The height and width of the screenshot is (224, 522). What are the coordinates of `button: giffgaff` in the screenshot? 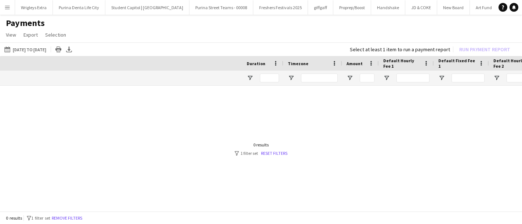 It's located at (320, 7).